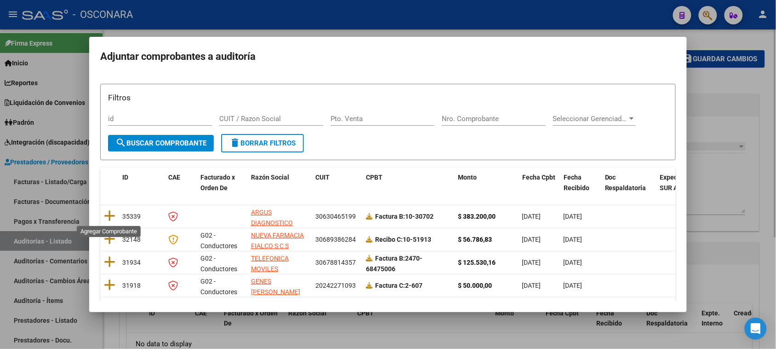 This screenshot has height=349, width=776. Describe the element at coordinates (263, 143) in the screenshot. I see `button: Borrar Filtros` at that location.